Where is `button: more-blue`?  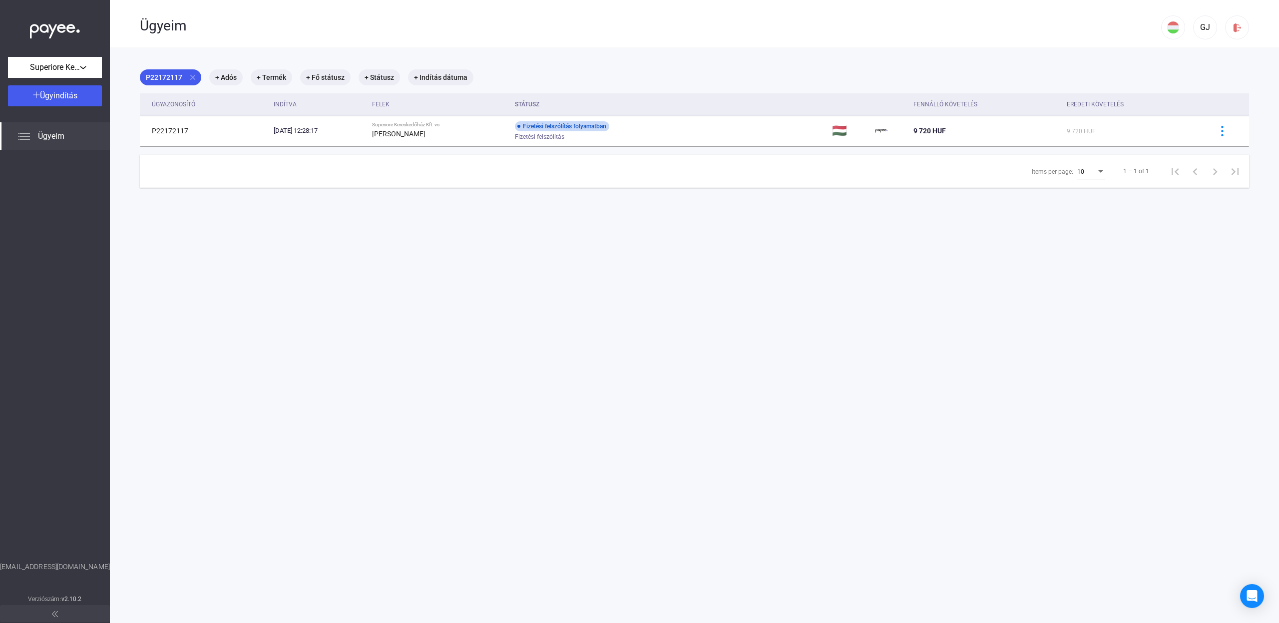 button: more-blue is located at coordinates (1222, 131).